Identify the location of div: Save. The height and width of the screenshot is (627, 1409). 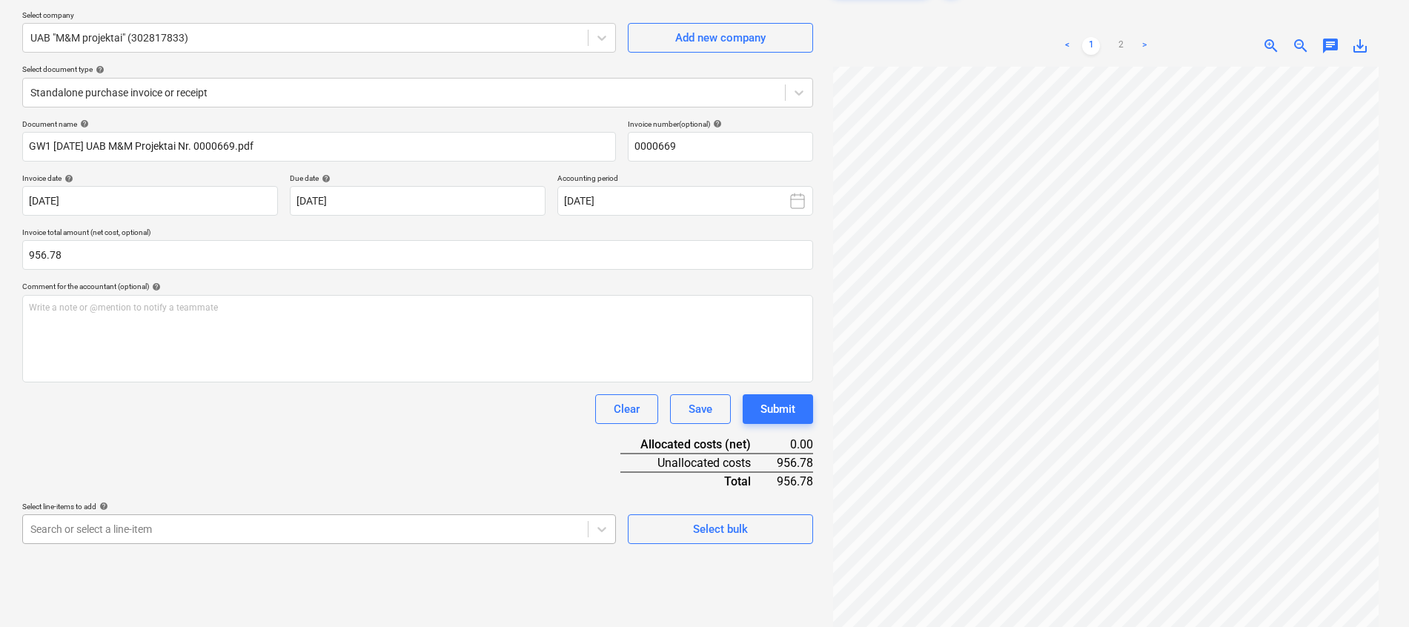
(700, 409).